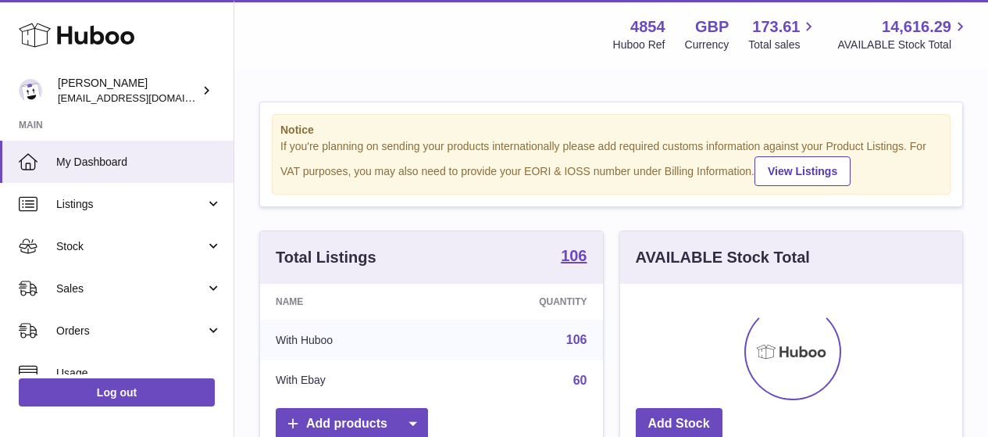 The image size is (988, 437). I want to click on span: 173.61, so click(776, 27).